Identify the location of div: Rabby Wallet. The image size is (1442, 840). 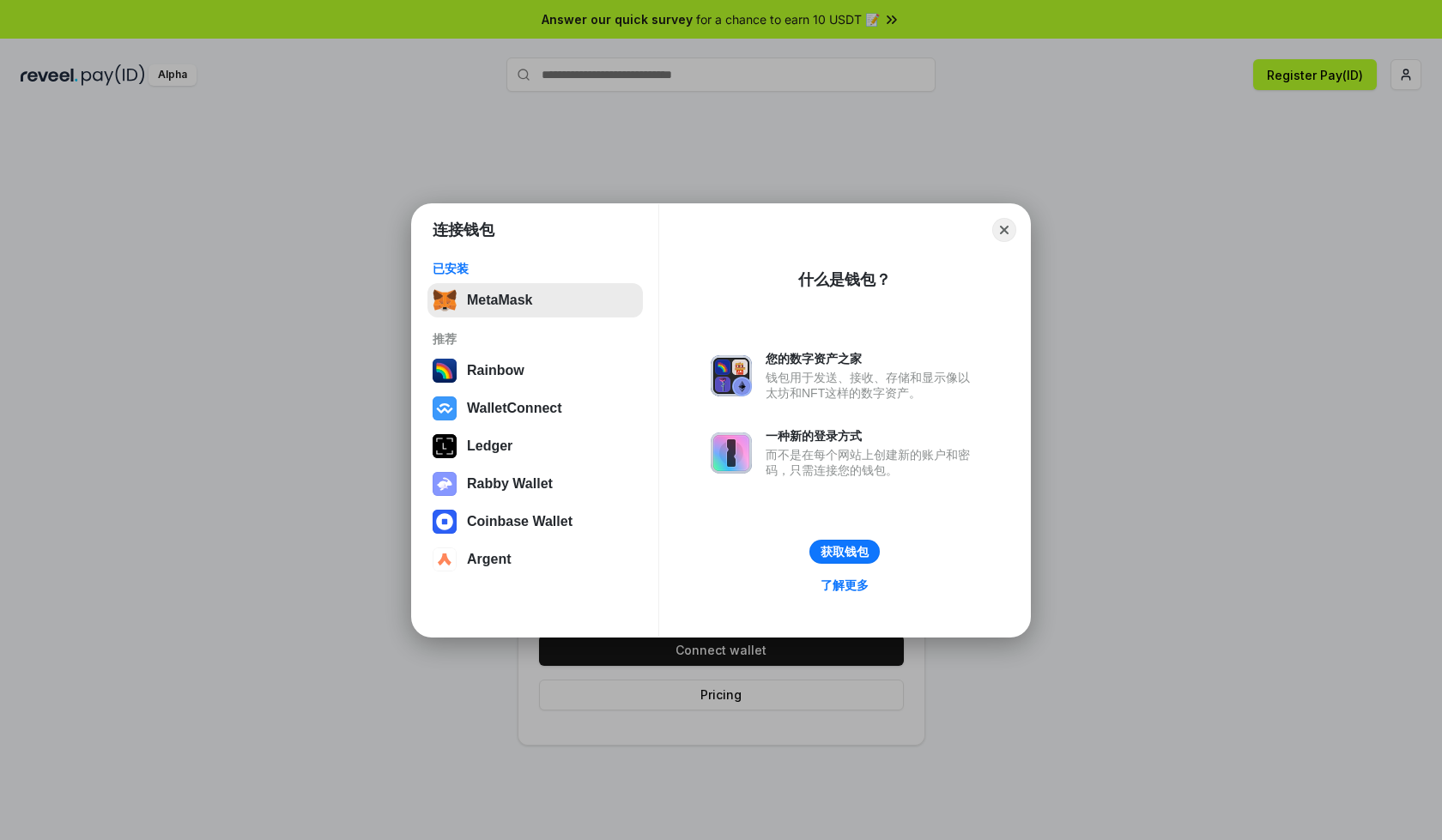
(510, 484).